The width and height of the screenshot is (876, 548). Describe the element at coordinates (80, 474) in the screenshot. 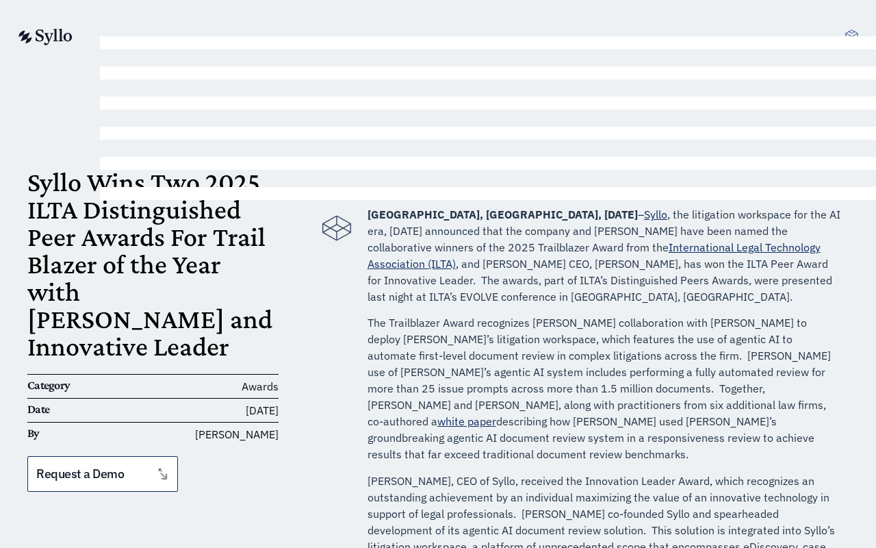

I see `span: Request a Demo` at that location.